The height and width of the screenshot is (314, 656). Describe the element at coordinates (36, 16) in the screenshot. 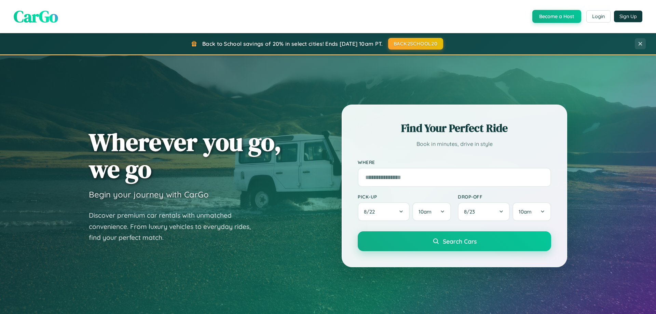

I see `span: CarGo` at that location.